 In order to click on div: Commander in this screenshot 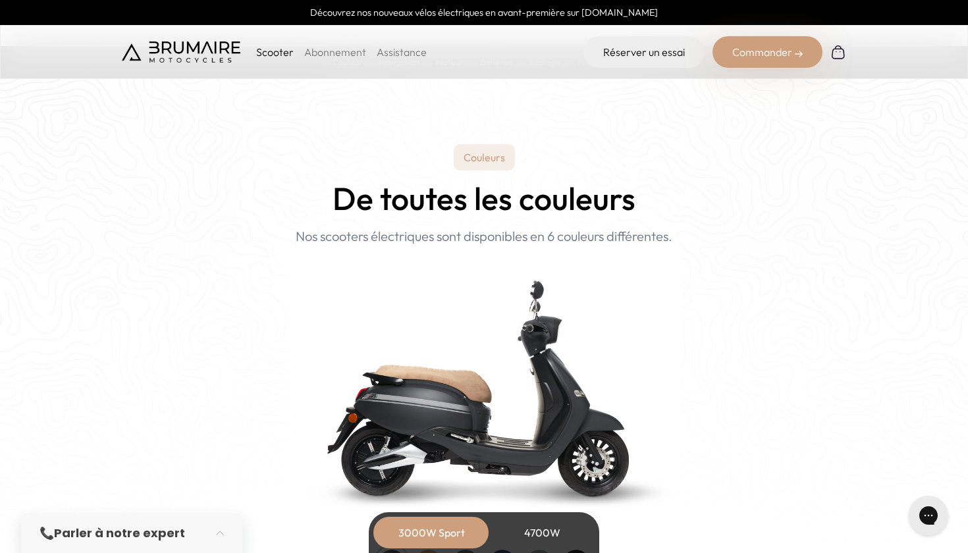, I will do `click(767, 52)`.